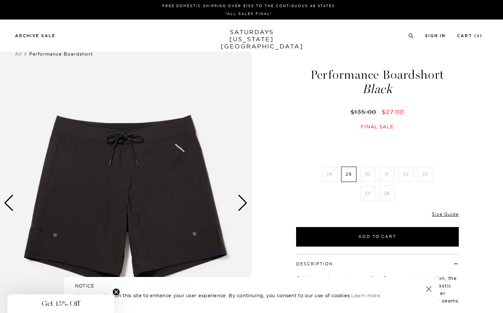  What do you see at coordinates (18, 54) in the screenshot?
I see `a: All` at bounding box center [18, 54].